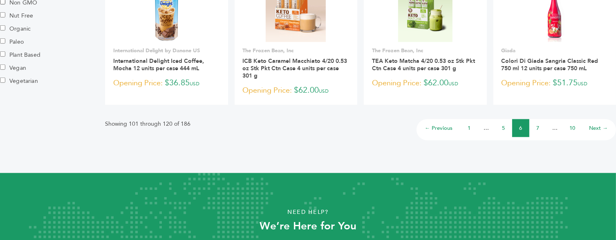 Image resolution: width=616 pixels, height=240 pixels. I want to click on p: Giada, so click(555, 51).